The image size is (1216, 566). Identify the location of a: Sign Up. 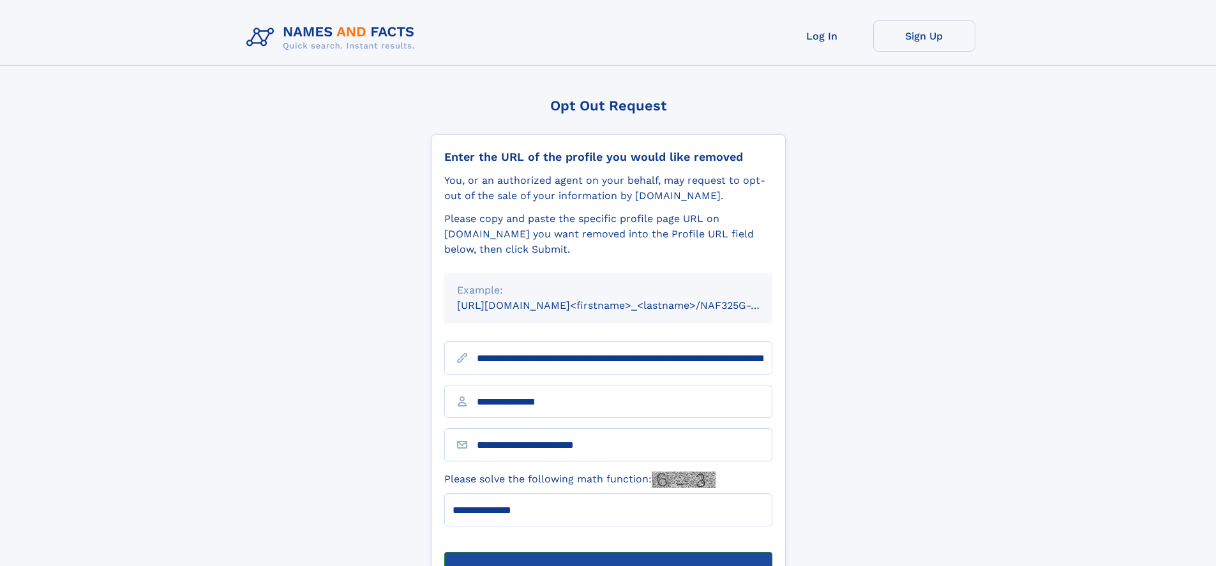
(924, 36).